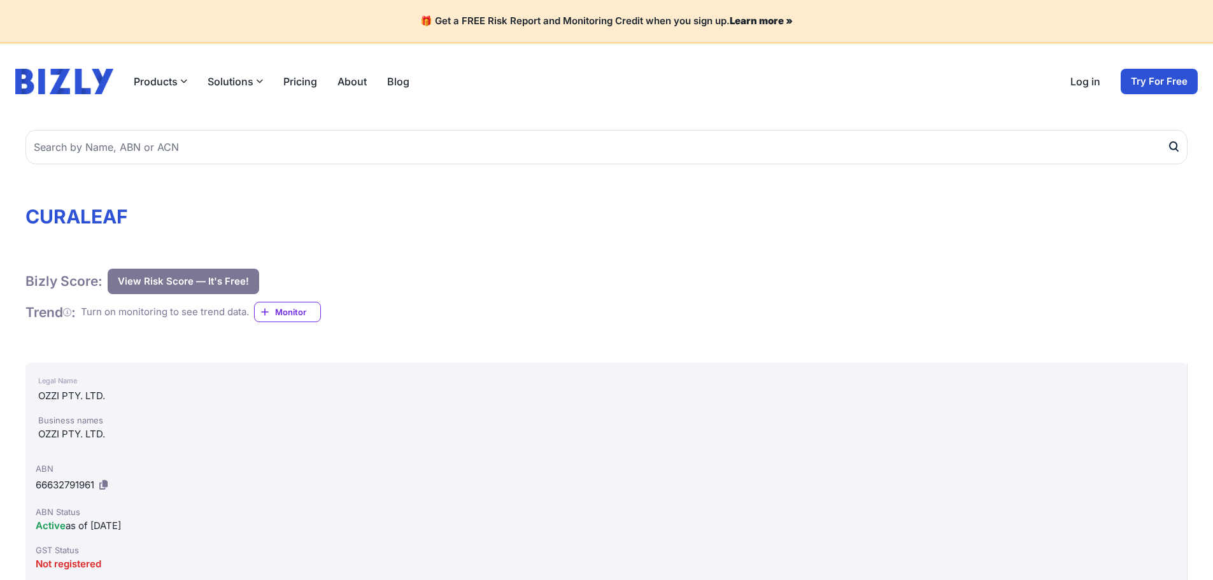  What do you see at coordinates (606, 217) in the screenshot?
I see `h1: CURALEAF` at bounding box center [606, 217].